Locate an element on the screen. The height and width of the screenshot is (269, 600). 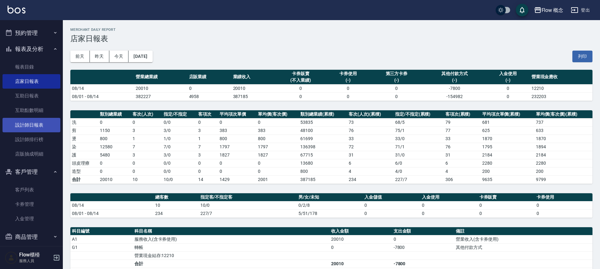
th: 客次(人次) is located at coordinates (146, 114).